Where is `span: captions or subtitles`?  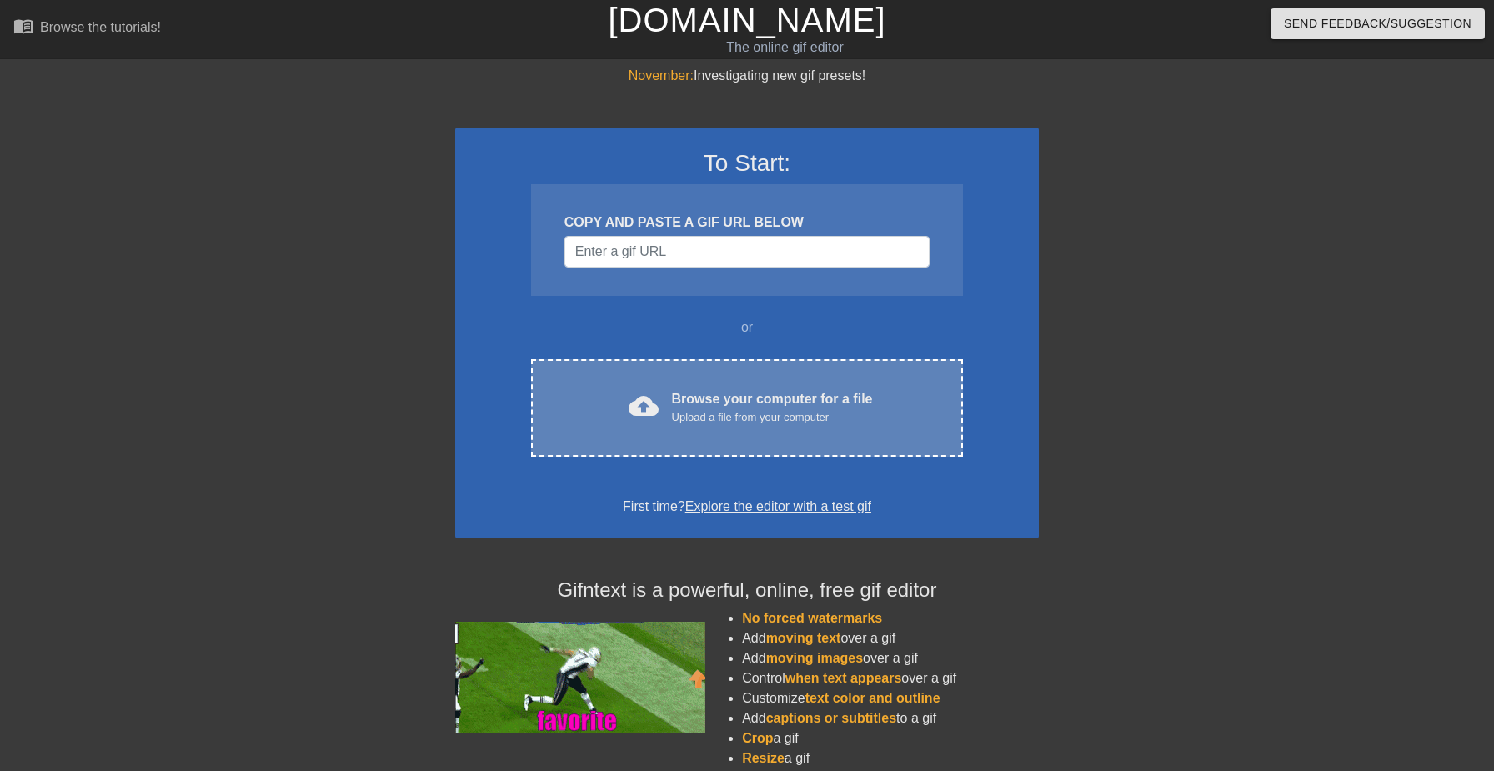
span: captions or subtitles is located at coordinates (831, 718).